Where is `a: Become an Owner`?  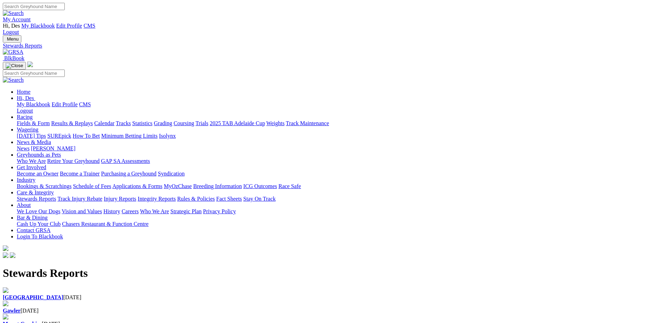 a: Become an Owner is located at coordinates (37, 174).